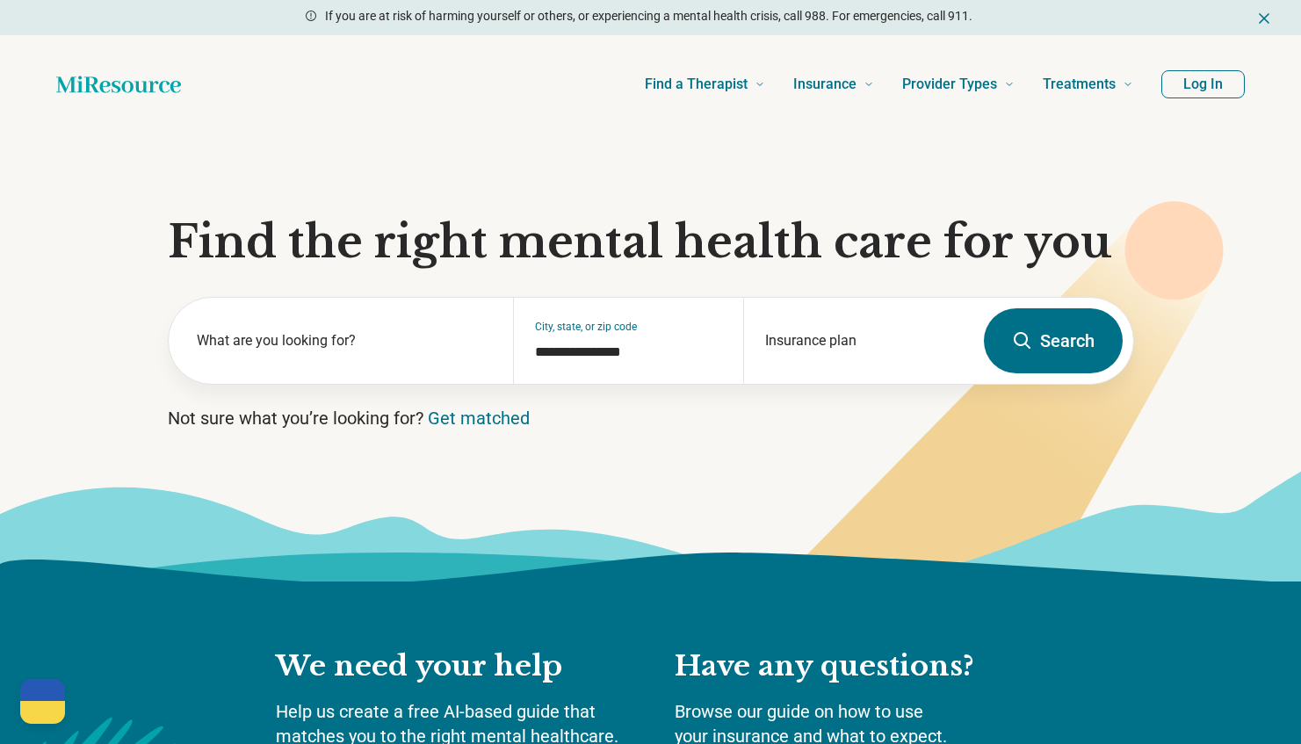  Describe the element at coordinates (958, 84) in the screenshot. I see `a: Provider Types` at that location.